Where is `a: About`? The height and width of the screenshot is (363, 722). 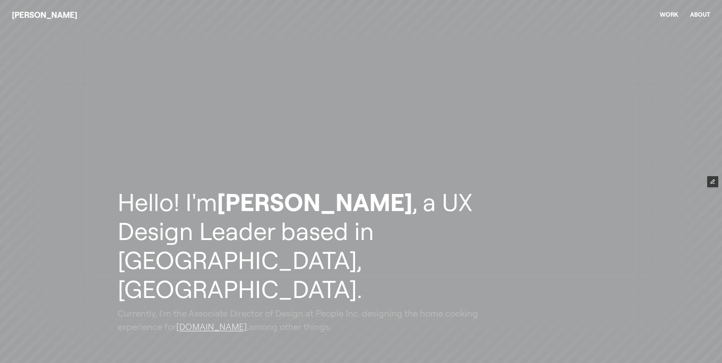 a: About is located at coordinates (700, 14).